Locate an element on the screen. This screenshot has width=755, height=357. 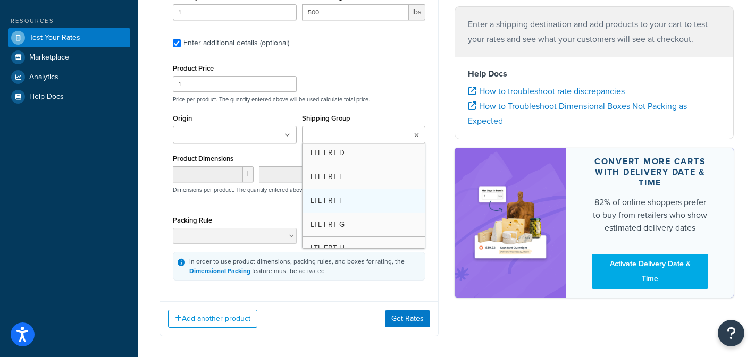
span: LTL FRT H is located at coordinates (327, 248).